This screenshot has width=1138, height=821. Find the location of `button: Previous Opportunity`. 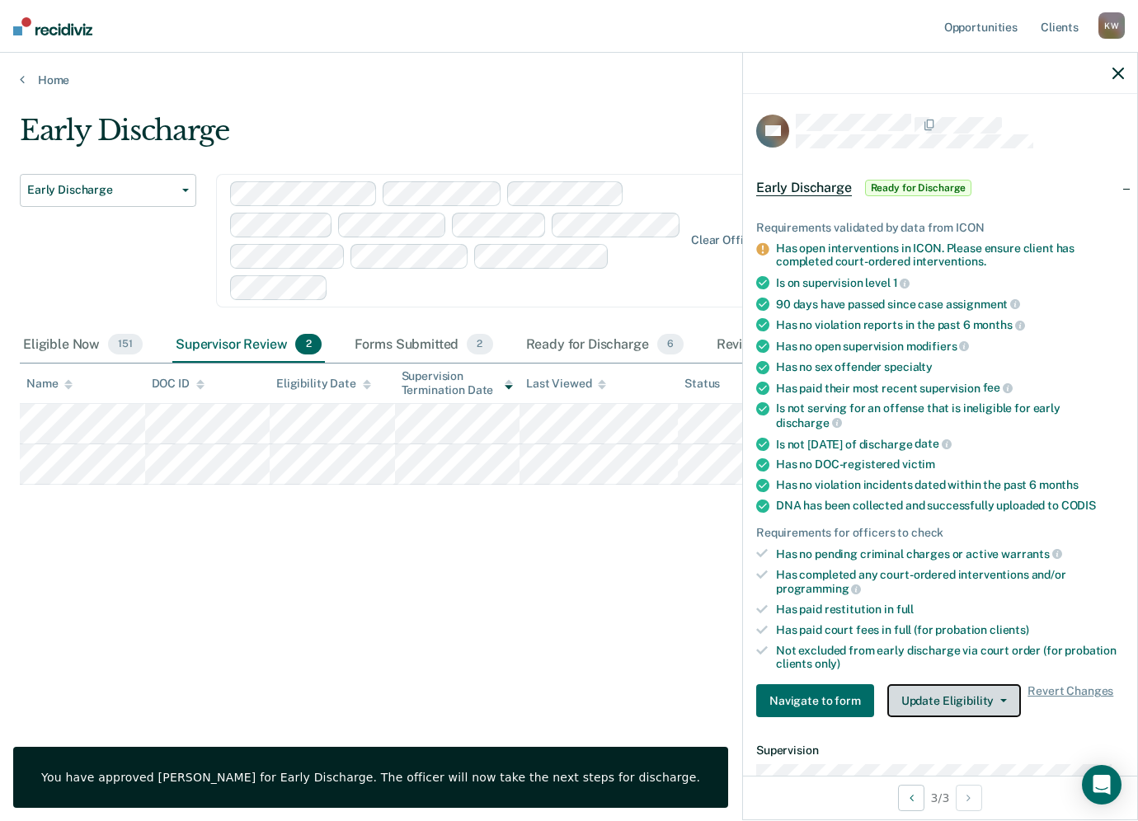

button: Previous Opportunity is located at coordinates (911, 798).